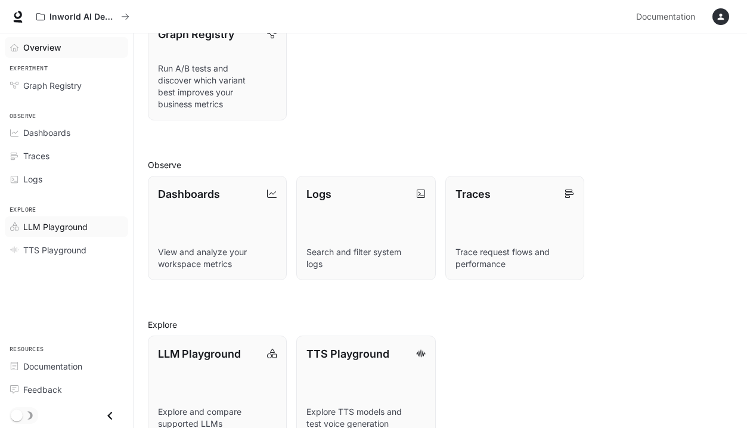 The image size is (747, 428). Describe the element at coordinates (66, 179) in the screenshot. I see `a: Logs` at that location.